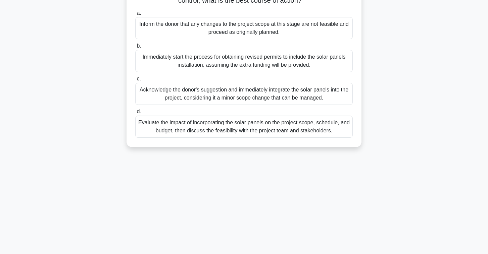 The width and height of the screenshot is (488, 254). What do you see at coordinates (138, 111) in the screenshot?
I see `span: d.` at bounding box center [138, 111].